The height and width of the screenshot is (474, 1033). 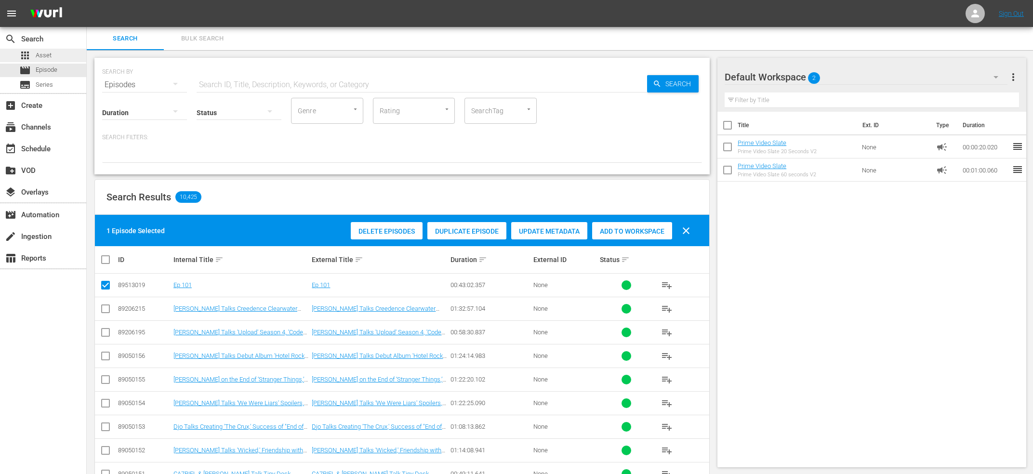 What do you see at coordinates (11, 127) in the screenshot?
I see `span: Channels` at bounding box center [11, 127].